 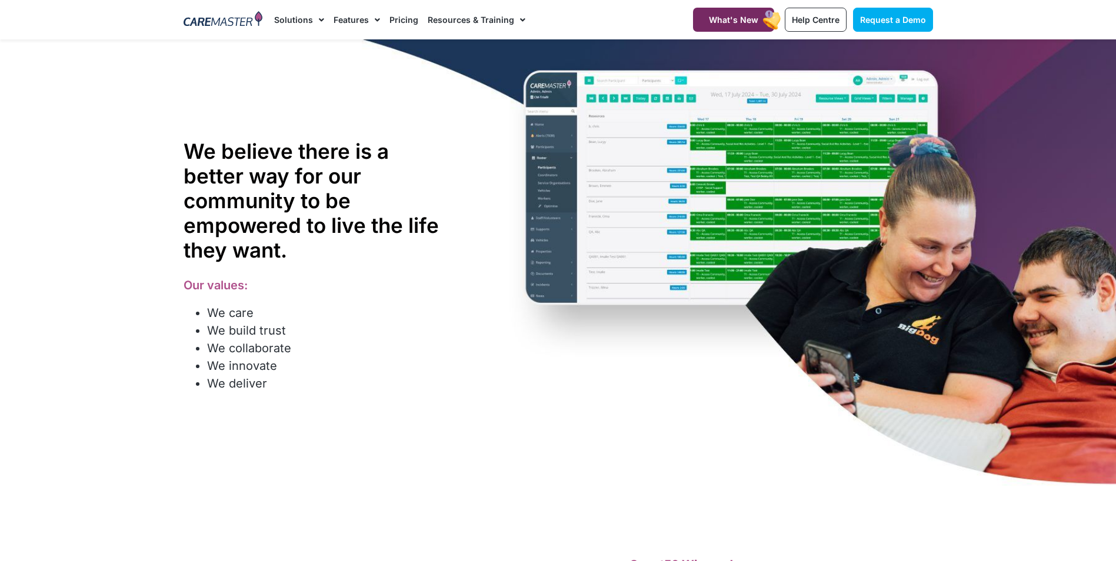 What do you see at coordinates (734, 19) in the screenshot?
I see `a: What's New` at bounding box center [734, 19].